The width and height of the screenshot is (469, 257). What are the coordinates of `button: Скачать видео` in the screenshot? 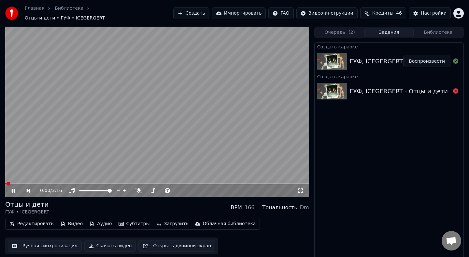 It's located at (110, 246).